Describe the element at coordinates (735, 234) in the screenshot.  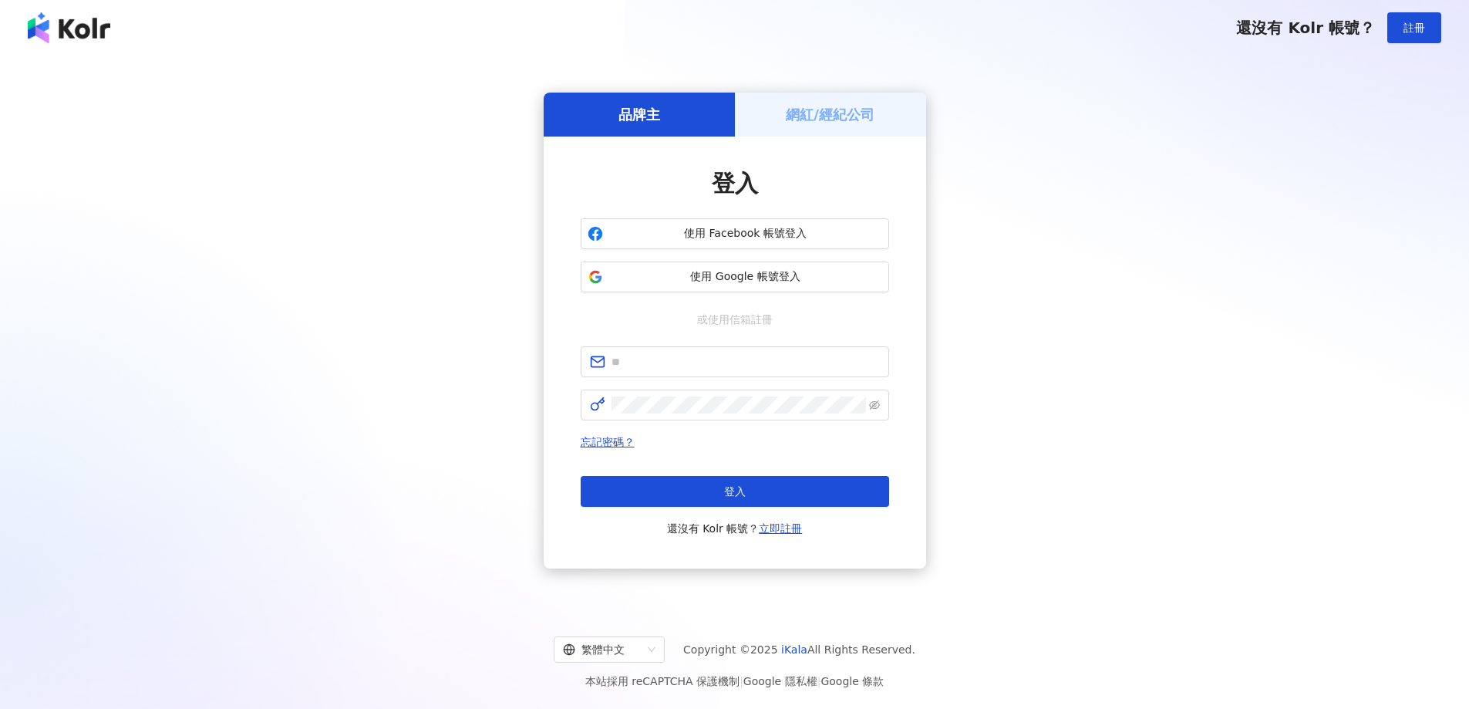
I see `button: 使用 Facebook 帳號登入` at that location.